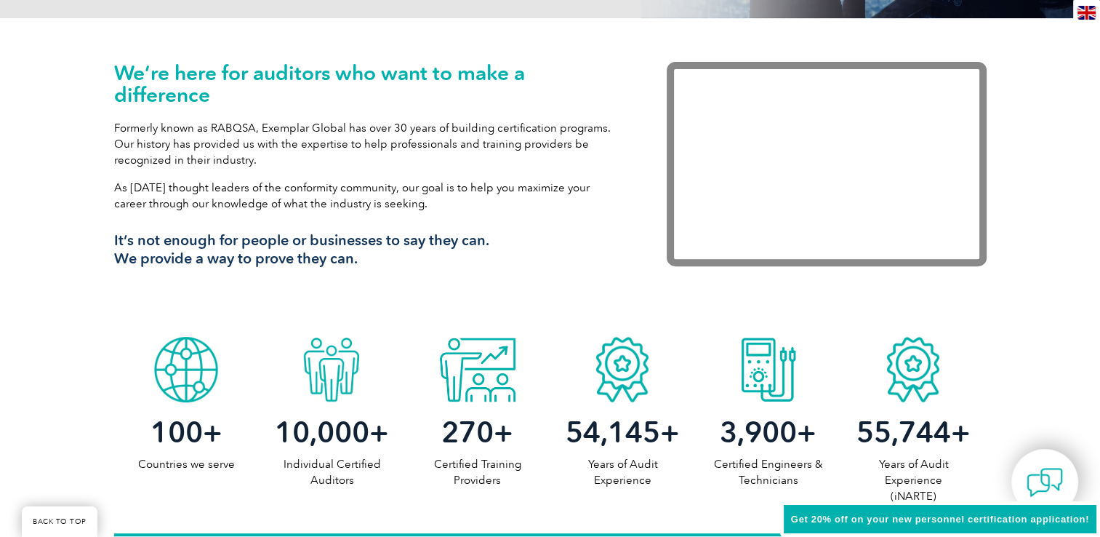  Describe the element at coordinates (477, 472) in the screenshot. I see `p: Certified Training Providers` at that location.